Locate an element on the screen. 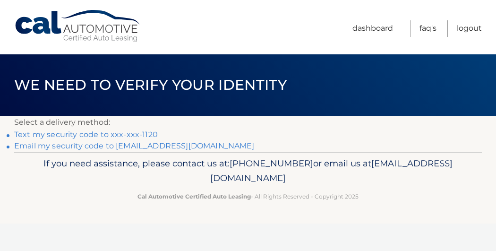  p: If you need assistance, please contact us at: or email us at is located at coordinates (248, 171).